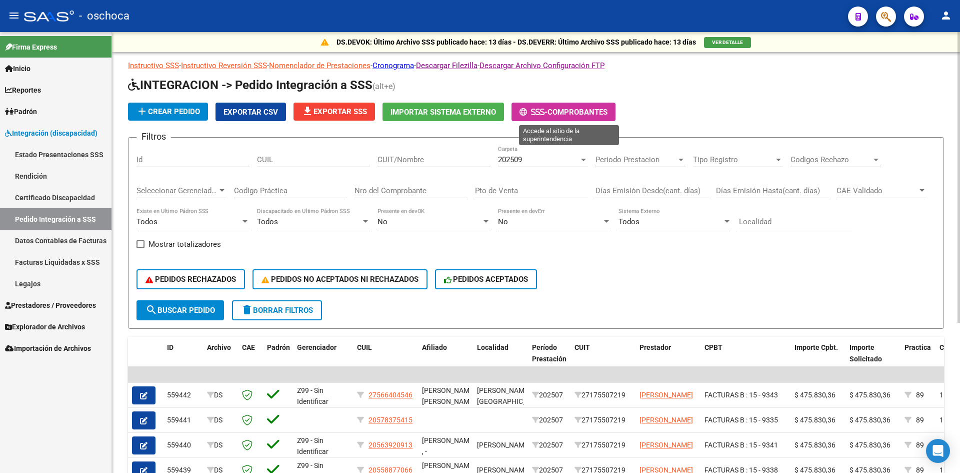 The height and width of the screenshot is (473, 960). I want to click on span: (alt+e), so click(384, 86).